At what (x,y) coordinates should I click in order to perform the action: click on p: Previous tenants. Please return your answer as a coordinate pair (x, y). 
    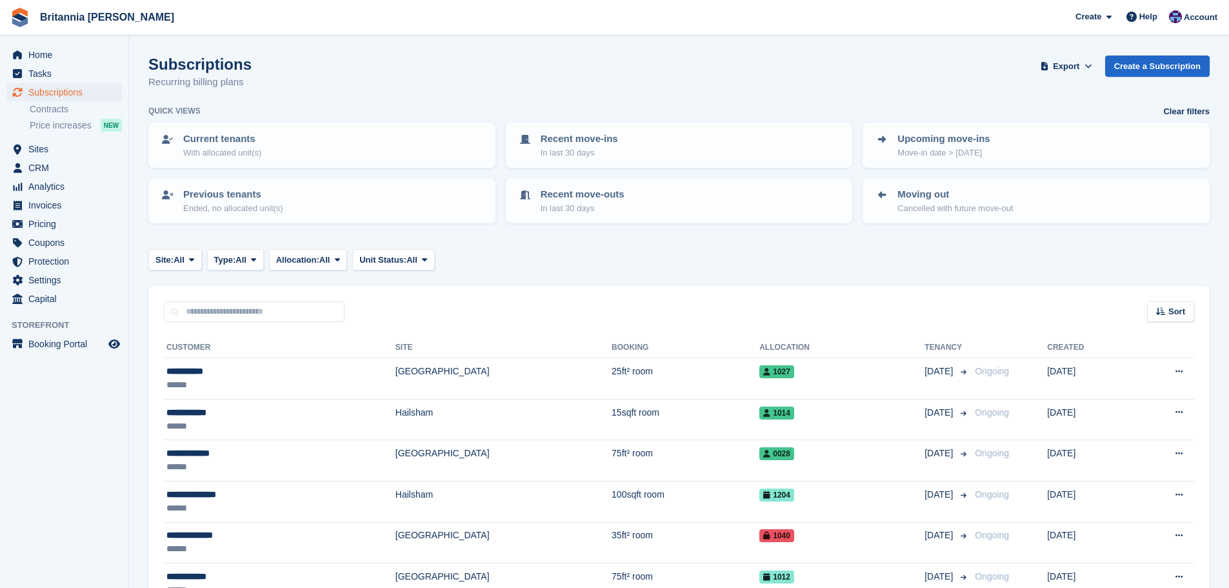
    Looking at the image, I should click on (233, 194).